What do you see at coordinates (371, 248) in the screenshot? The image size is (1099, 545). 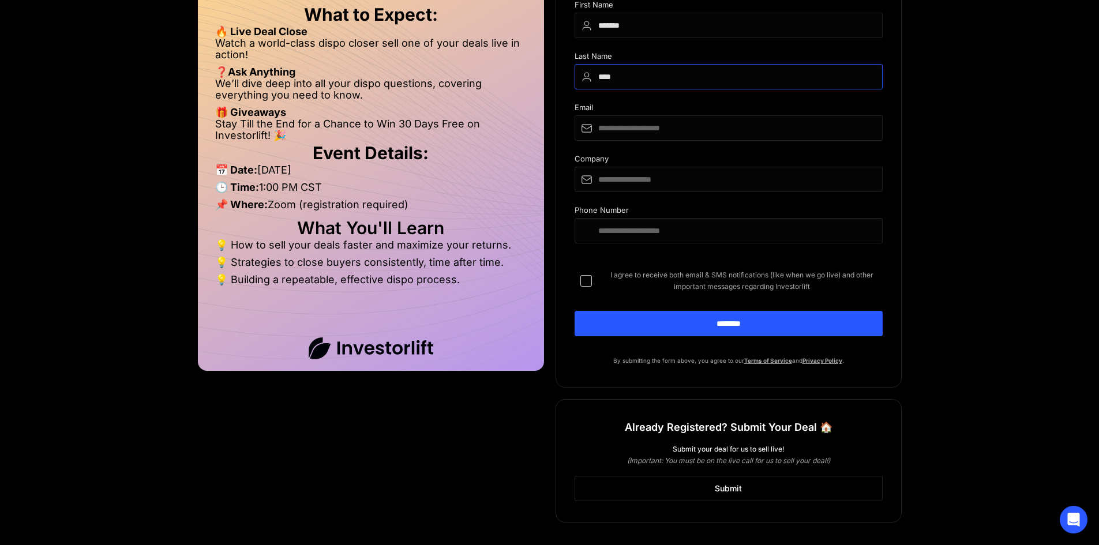 I see `li: 💡 How to sell your deals faster and maximize your returns.` at bounding box center [371, 248].